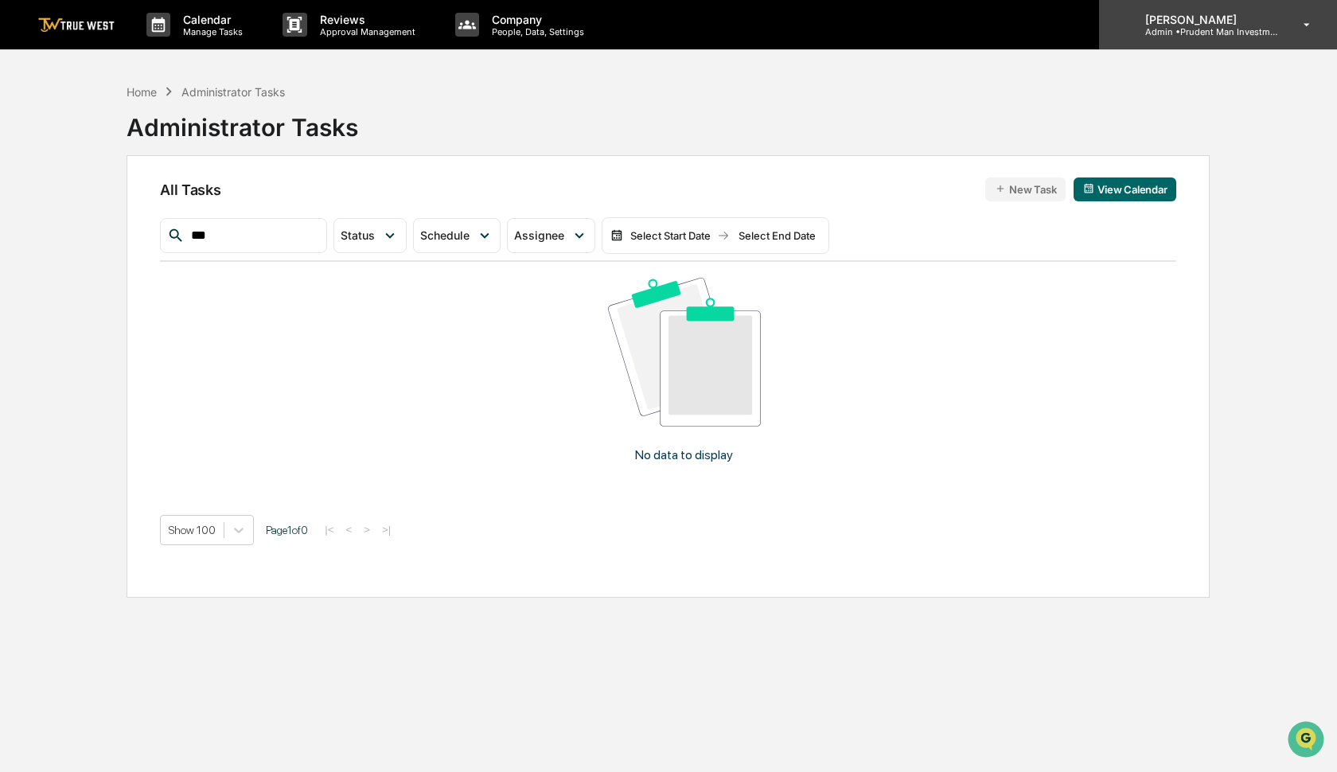 Image resolution: width=1337 pixels, height=772 pixels. What do you see at coordinates (67, 208) in the screenshot?
I see `span: Preclearance` at bounding box center [67, 208].